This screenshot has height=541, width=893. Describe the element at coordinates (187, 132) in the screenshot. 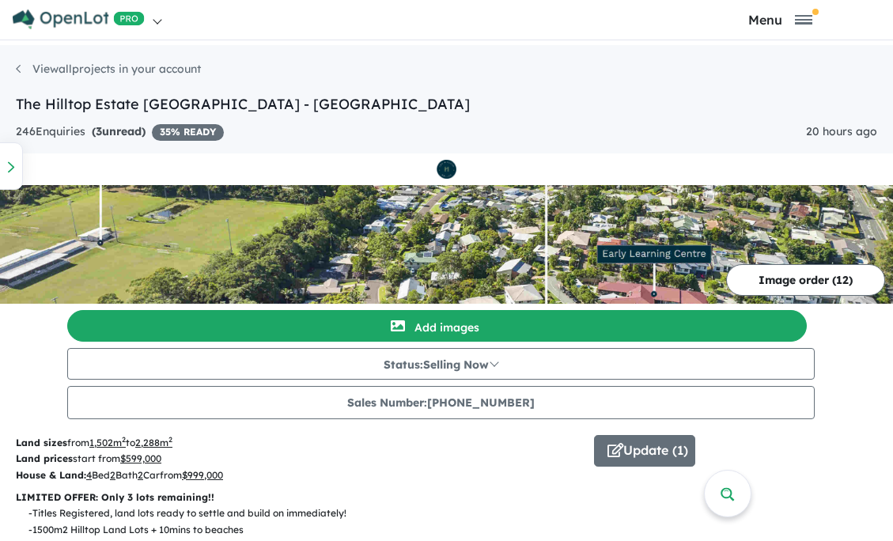

I see `span: 35 % READY` at that location.